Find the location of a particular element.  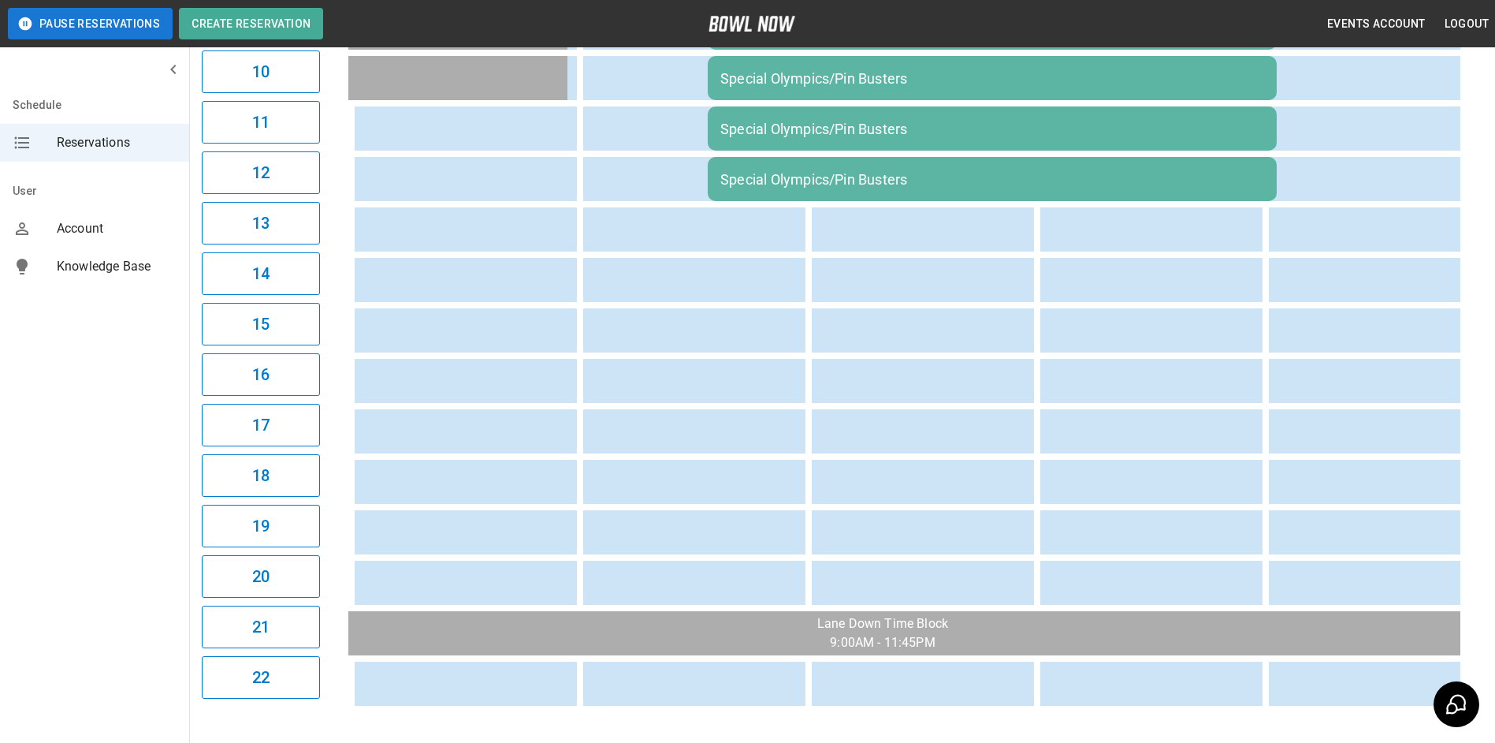

h6: 15 is located at coordinates (261, 324).